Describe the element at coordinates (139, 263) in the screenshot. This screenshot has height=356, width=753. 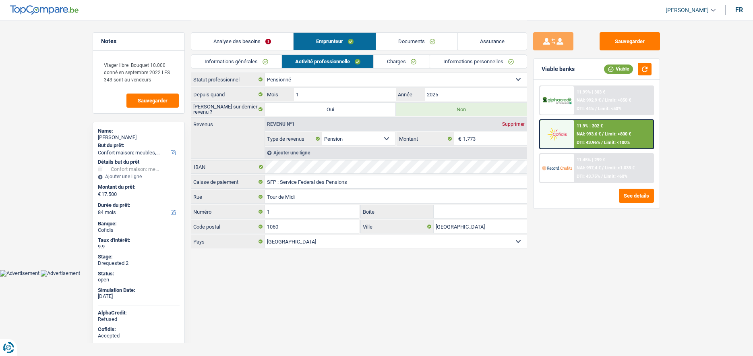
I see `div: Drequested 2` at that location.